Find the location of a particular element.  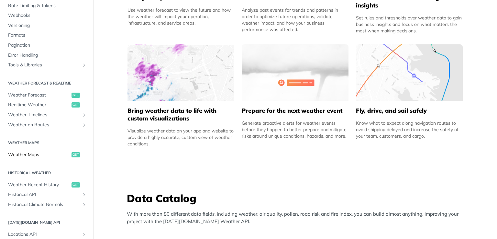

a: Weather Mapsget is located at coordinates (47, 155).